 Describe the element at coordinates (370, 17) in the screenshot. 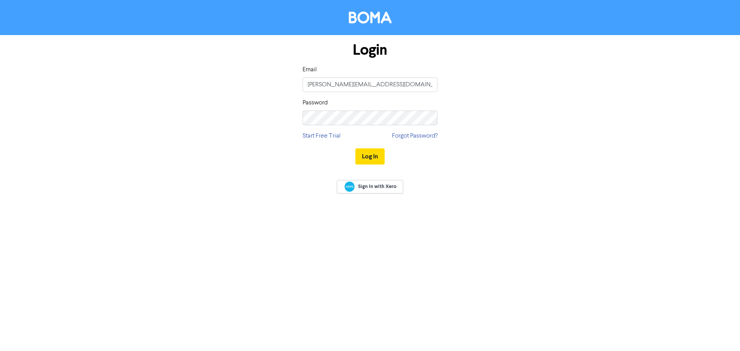

I see `img: BOMA Logo` at that location.